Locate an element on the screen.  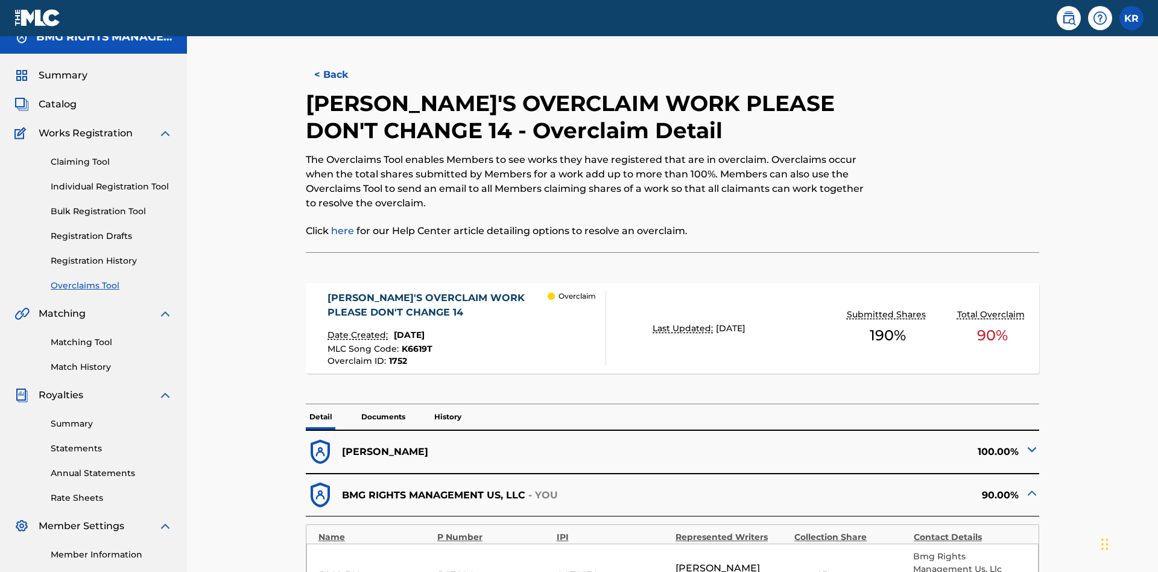
div: 100.00% is located at coordinates (856, 452).